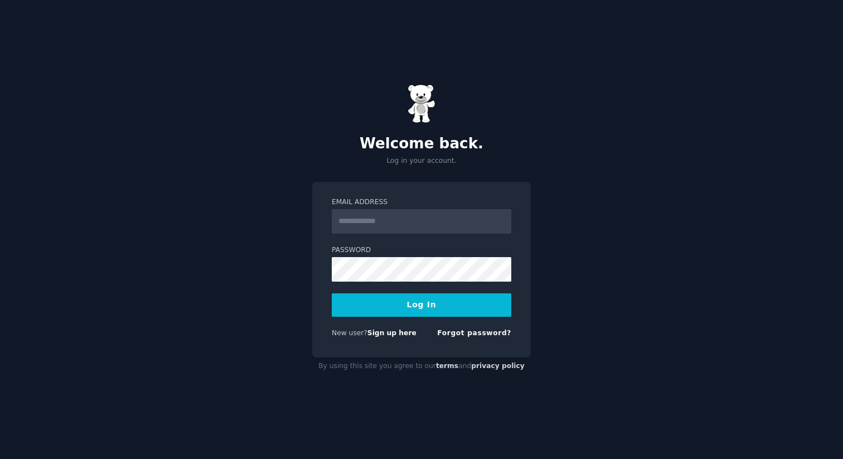 This screenshot has height=459, width=843. Describe the element at coordinates (350, 333) in the screenshot. I see `span: New user?` at that location.